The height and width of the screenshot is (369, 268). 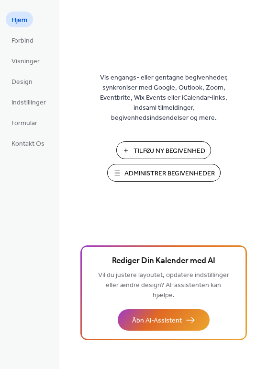 I want to click on a: Hjem, so click(x=19, y=19).